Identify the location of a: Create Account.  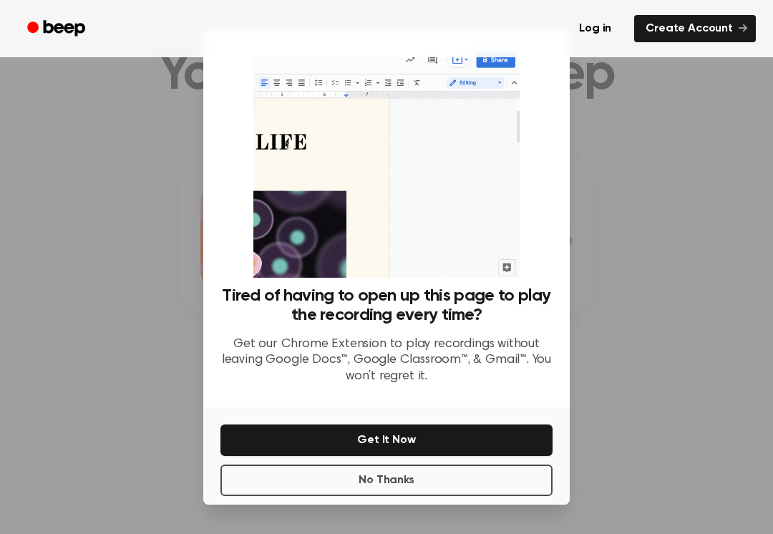
(695, 29).